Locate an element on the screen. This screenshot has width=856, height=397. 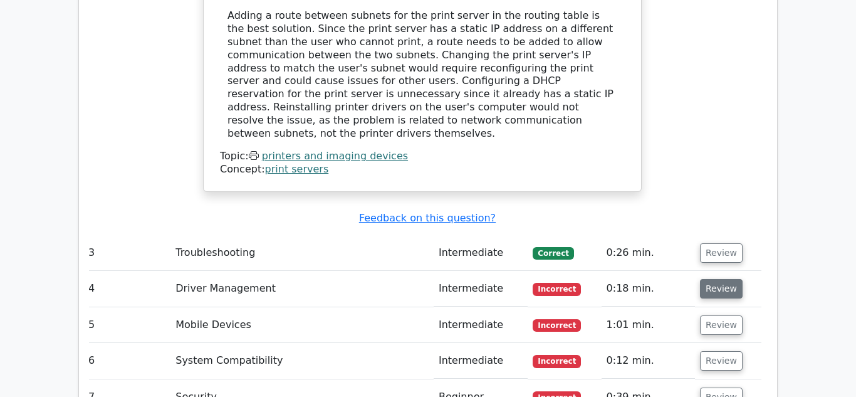
u: Feedback on this question? is located at coordinates (427, 217).